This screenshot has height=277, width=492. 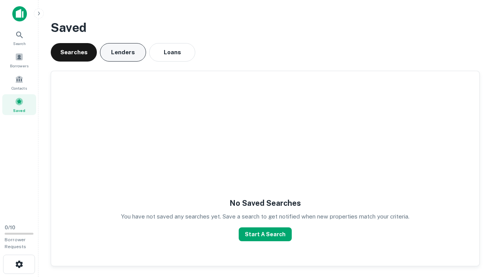 I want to click on h5: No Saved Searches, so click(x=265, y=203).